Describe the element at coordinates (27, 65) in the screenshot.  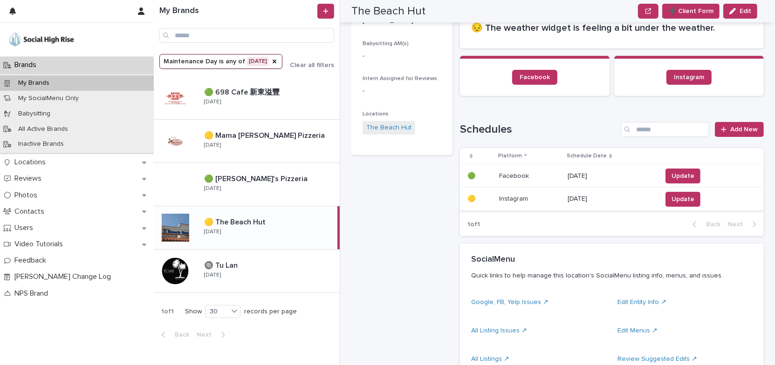
I see `p: Brands` at that location.